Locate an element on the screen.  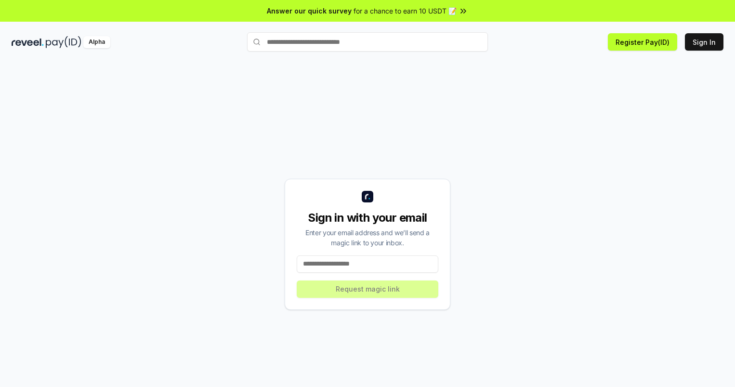
span: for a chance to earn 10 USDT 📝 is located at coordinates (405, 11).